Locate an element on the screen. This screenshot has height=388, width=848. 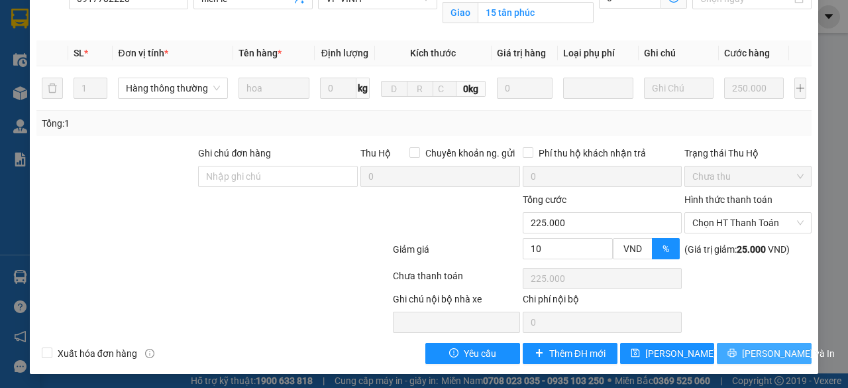
span: Kích thước is located at coordinates (433, 53).